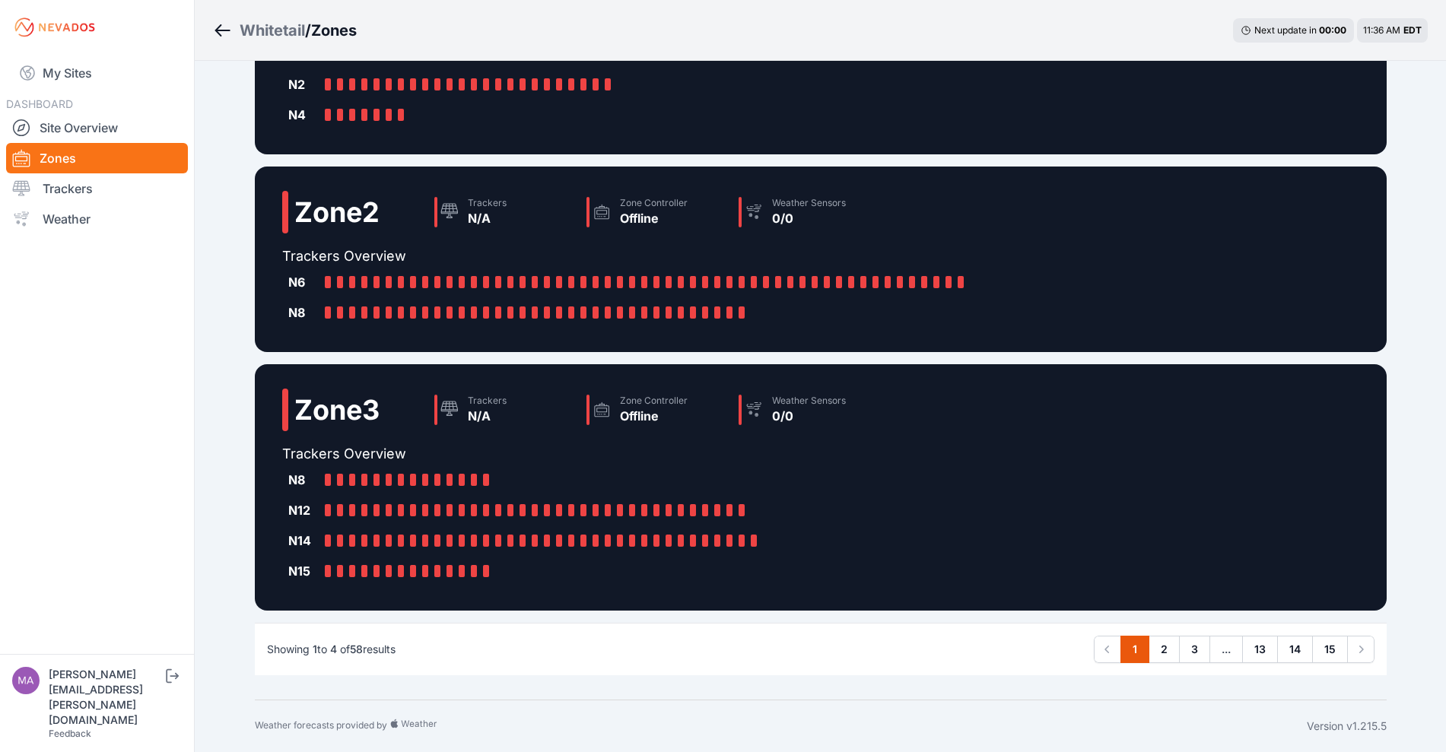  Describe the element at coordinates (303, 541) in the screenshot. I see `div: N14` at that location.